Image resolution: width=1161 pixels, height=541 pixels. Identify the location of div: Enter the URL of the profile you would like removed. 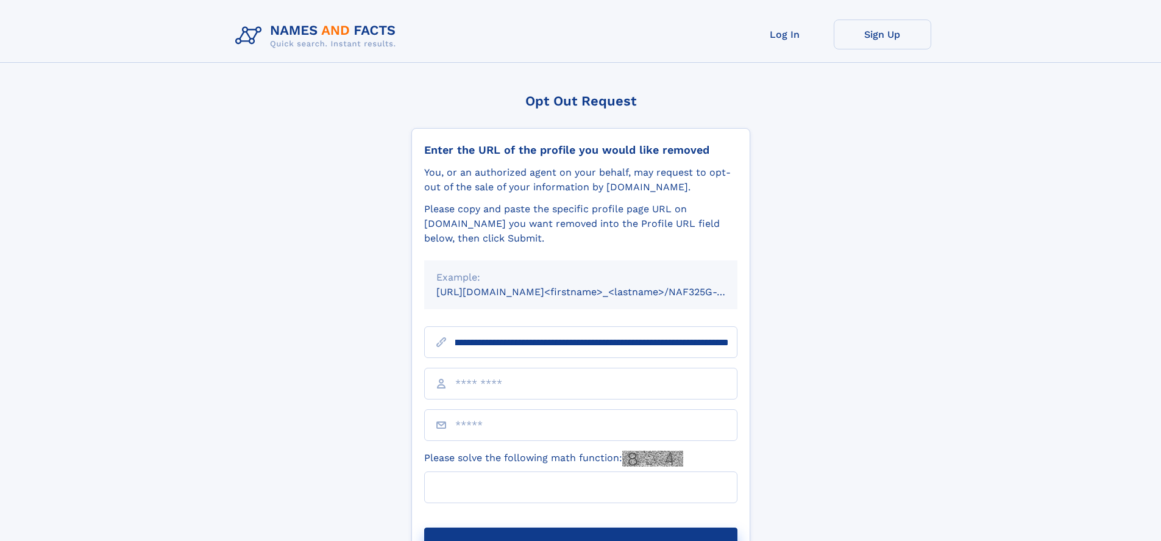
(581, 150).